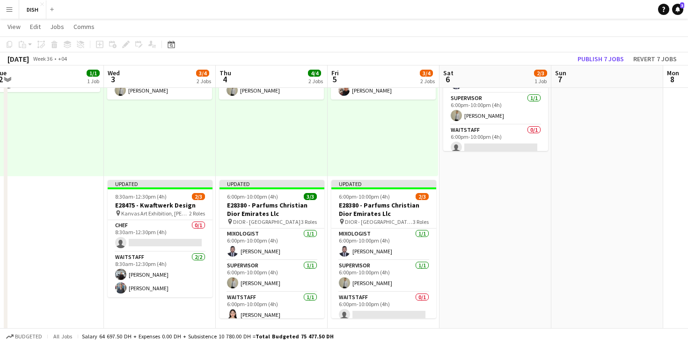 The width and height of the screenshot is (688, 344). What do you see at coordinates (677, 9) in the screenshot?
I see `a: 3` at bounding box center [677, 9].